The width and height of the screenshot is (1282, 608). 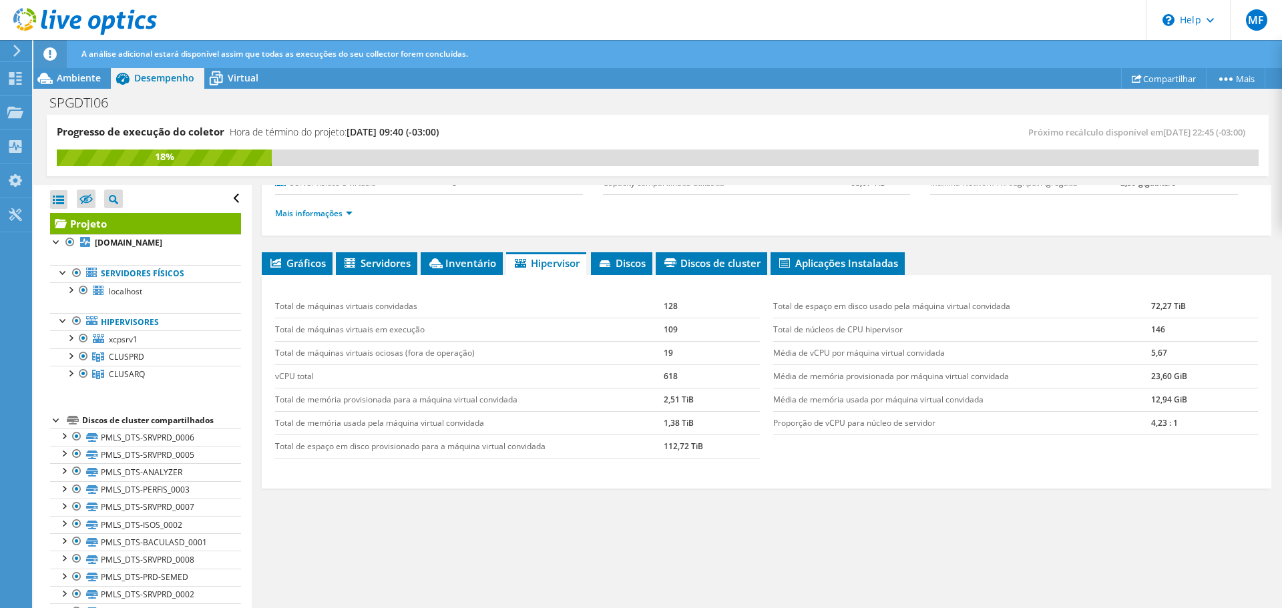 What do you see at coordinates (1257, 20) in the screenshot?
I see `span: MF` at bounding box center [1257, 20].